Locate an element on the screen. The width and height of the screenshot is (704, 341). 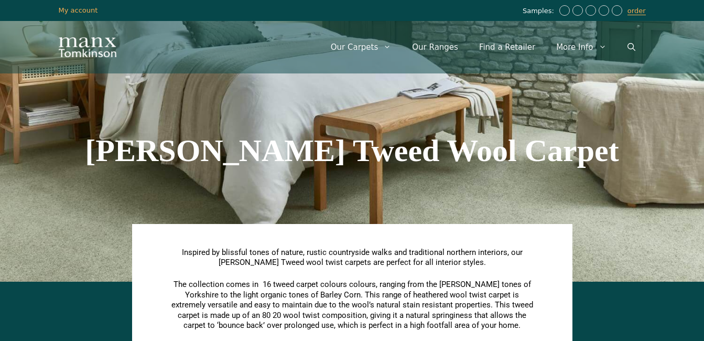
img: Manx Tomkinson is located at coordinates (88, 47).